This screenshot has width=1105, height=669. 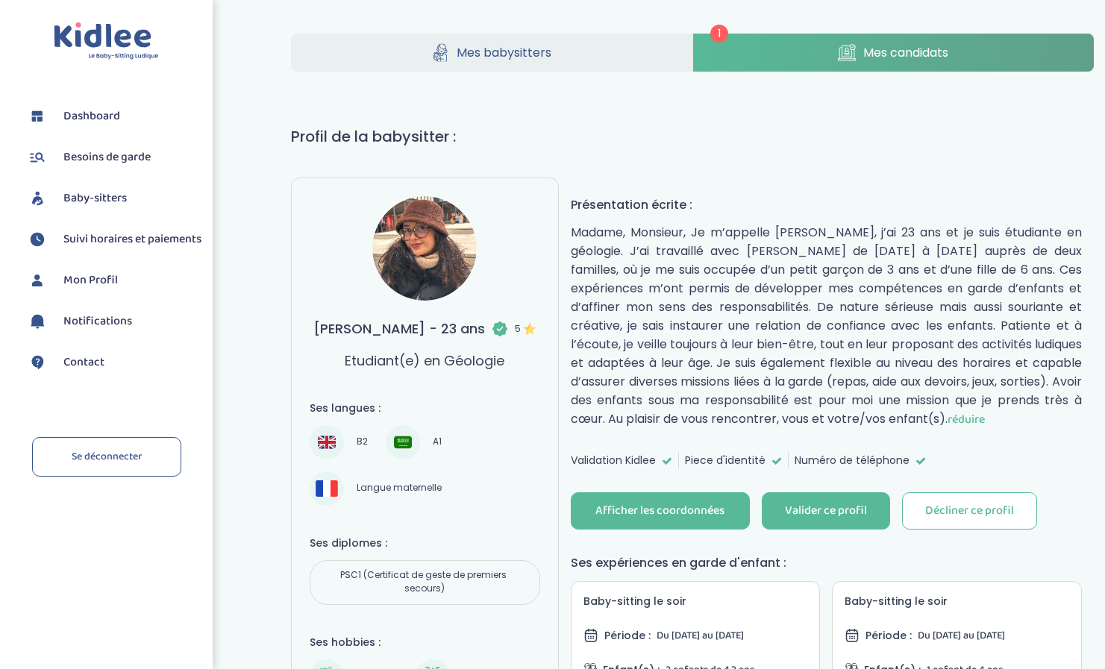 I want to click on span: A1, so click(x=437, y=443).